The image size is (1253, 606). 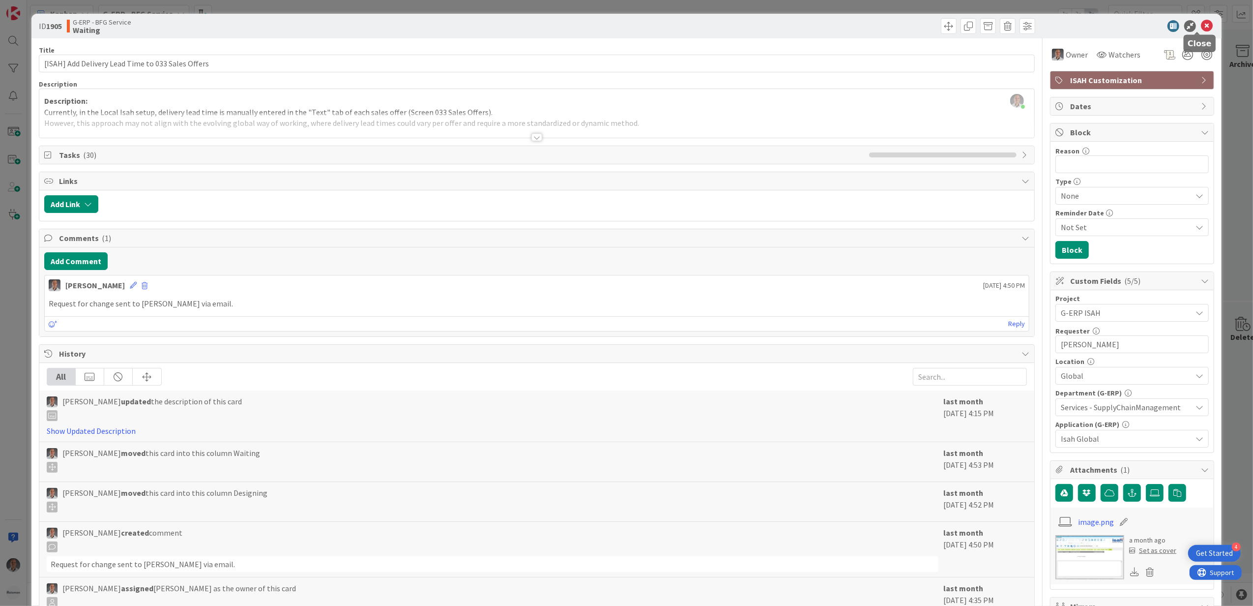 What do you see at coordinates (1215, 553) in the screenshot?
I see `div: Open Get Started checklist, remaining modules: 4` at bounding box center [1215, 553].